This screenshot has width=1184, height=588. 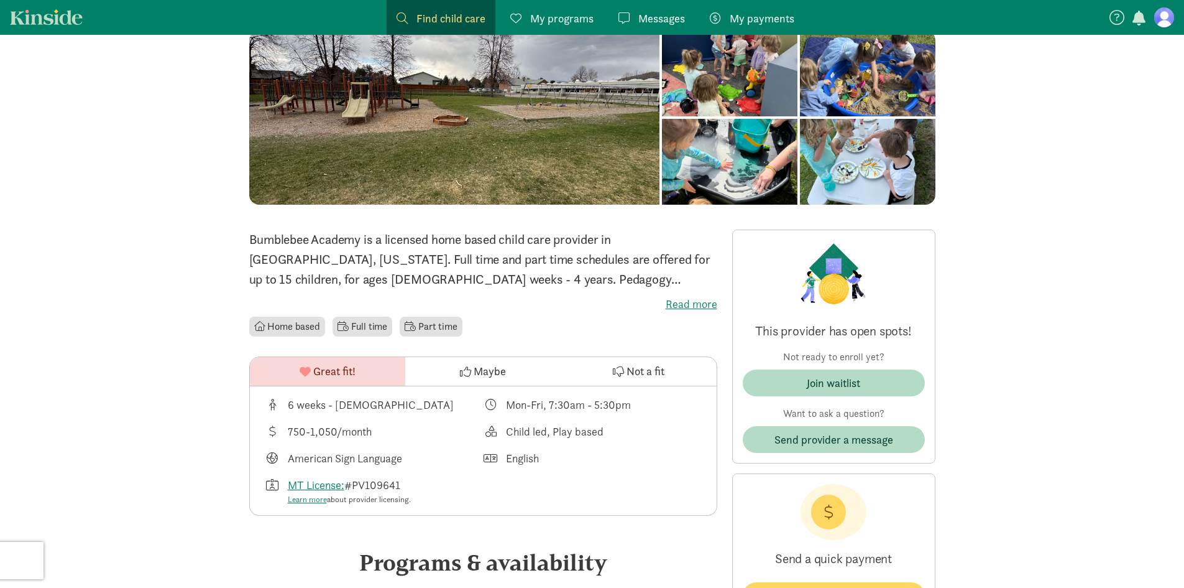 I want to click on span: Maybe, so click(x=490, y=371).